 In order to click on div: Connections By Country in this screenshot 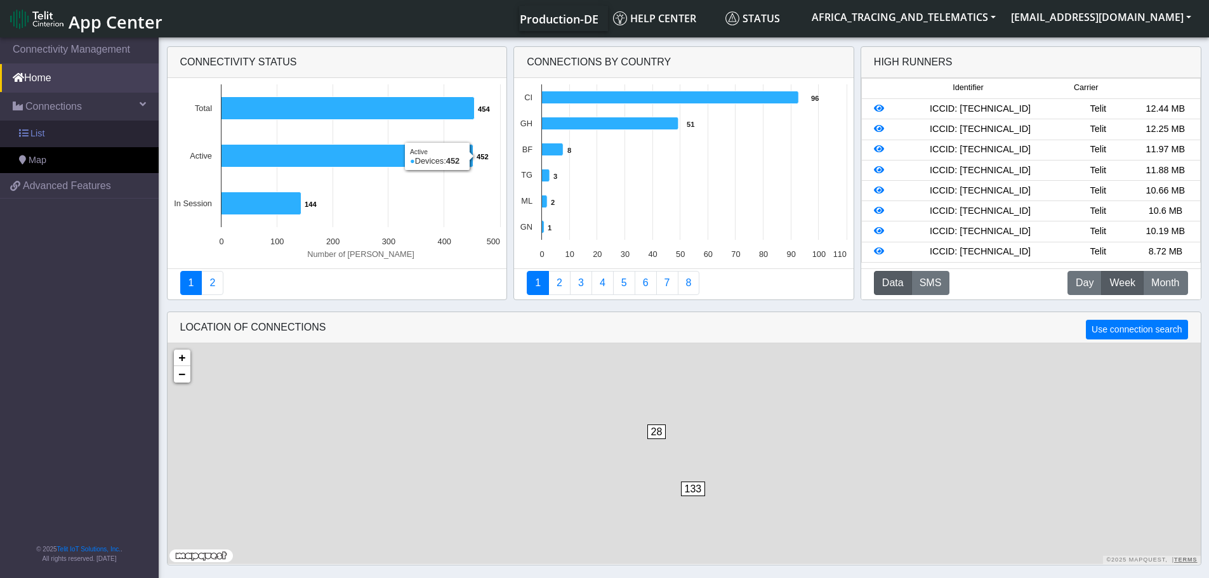, I will do `click(684, 62)`.